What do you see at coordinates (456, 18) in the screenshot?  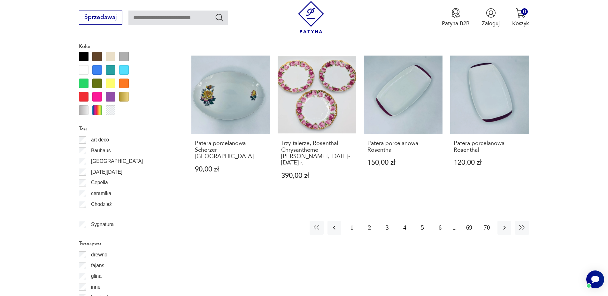 I see `a: Ikona medaluPatyna B2B` at bounding box center [456, 18].